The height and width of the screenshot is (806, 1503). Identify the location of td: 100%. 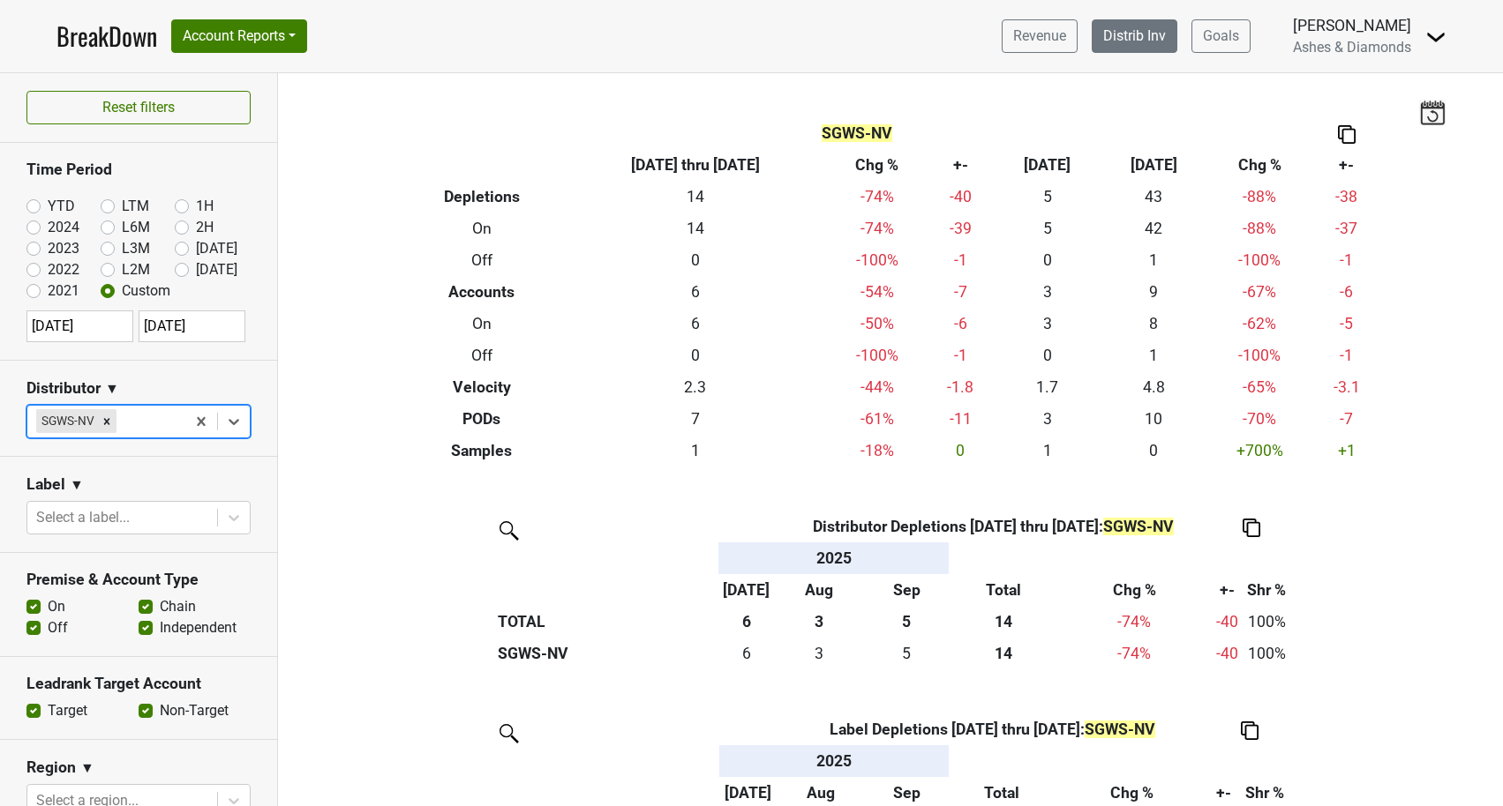
(1266, 654).